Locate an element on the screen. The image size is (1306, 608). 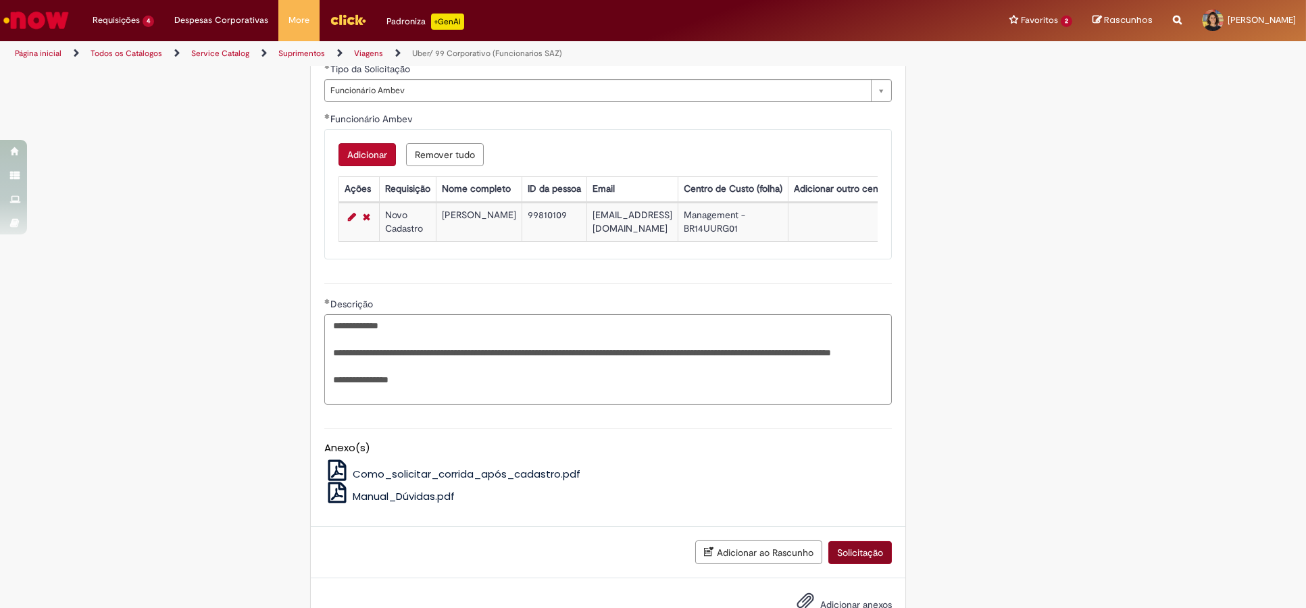
p: +GenAi is located at coordinates (447, 22).